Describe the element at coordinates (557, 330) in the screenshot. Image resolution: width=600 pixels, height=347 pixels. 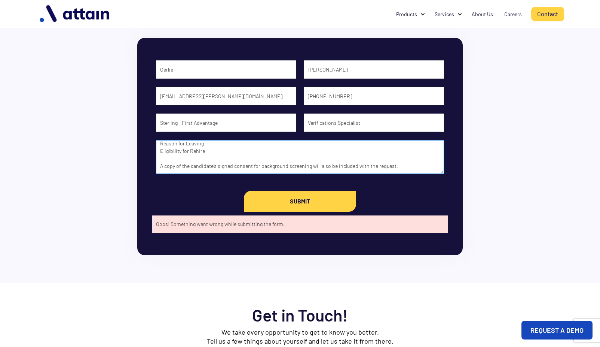
I see `a: REQUEST A DEMO` at that location.